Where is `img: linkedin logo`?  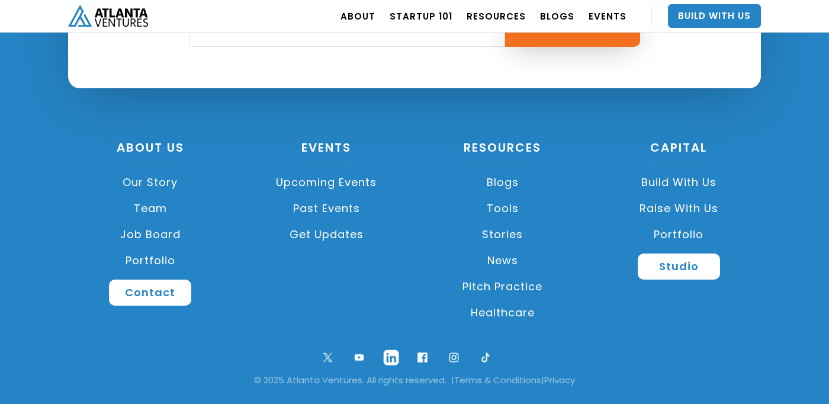
img: linkedin logo is located at coordinates (391, 357).